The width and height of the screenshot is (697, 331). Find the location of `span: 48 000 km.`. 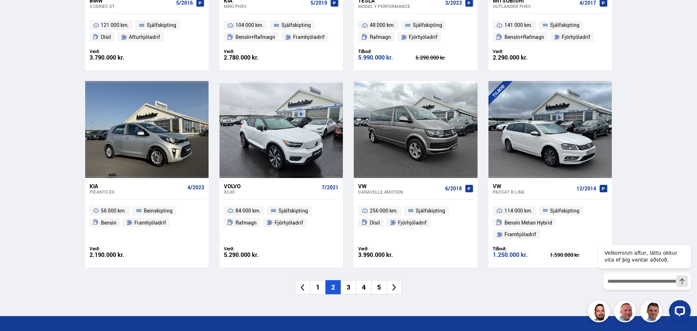

span: 48 000 km. is located at coordinates (382, 25).